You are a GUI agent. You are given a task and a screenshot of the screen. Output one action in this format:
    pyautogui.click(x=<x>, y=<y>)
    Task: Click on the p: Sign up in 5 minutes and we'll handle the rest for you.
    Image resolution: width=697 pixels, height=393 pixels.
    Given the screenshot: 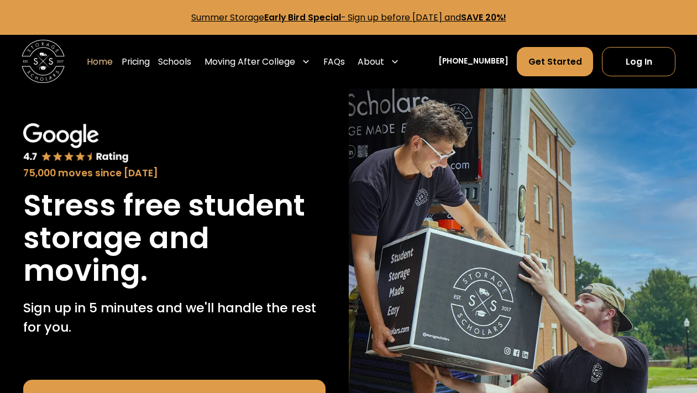 What is the action you would take?
    pyautogui.click(x=174, y=317)
    